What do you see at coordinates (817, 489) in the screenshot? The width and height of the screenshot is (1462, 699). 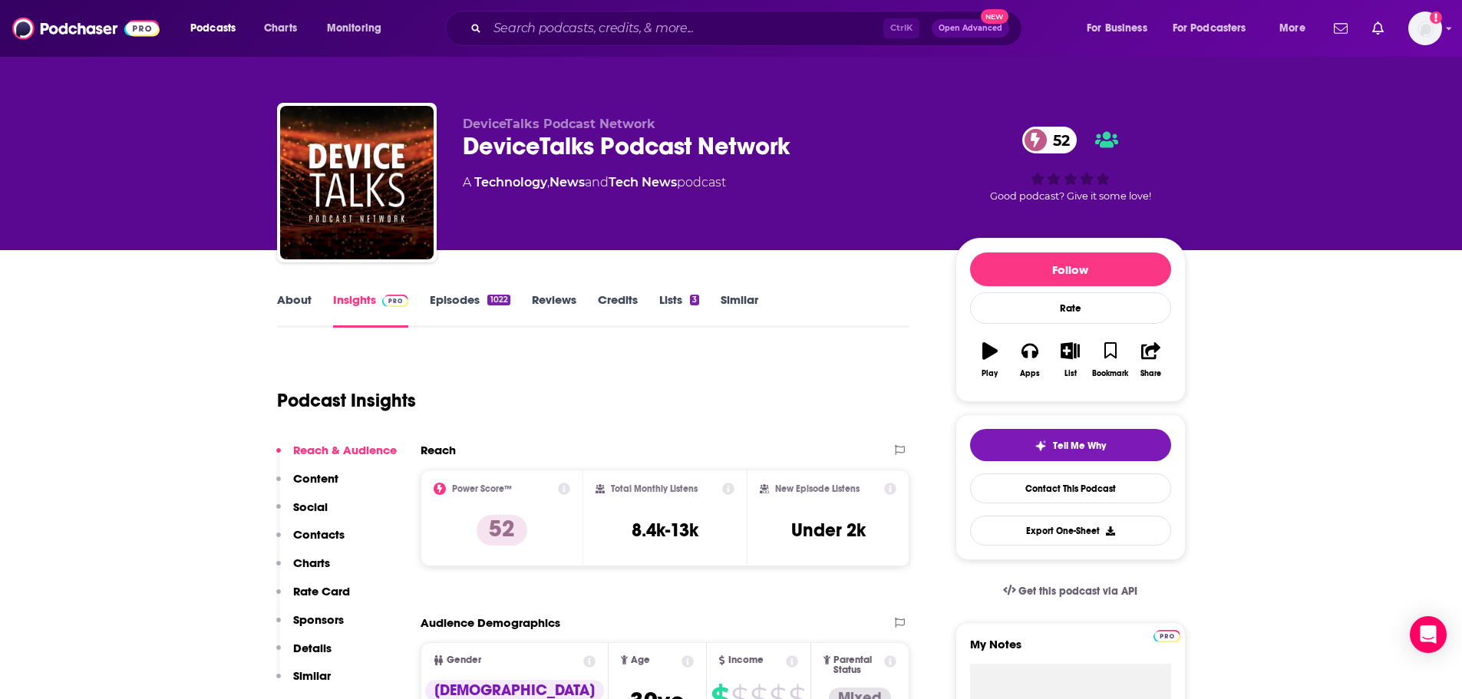 I see `h2: New Episode Listens` at bounding box center [817, 489].